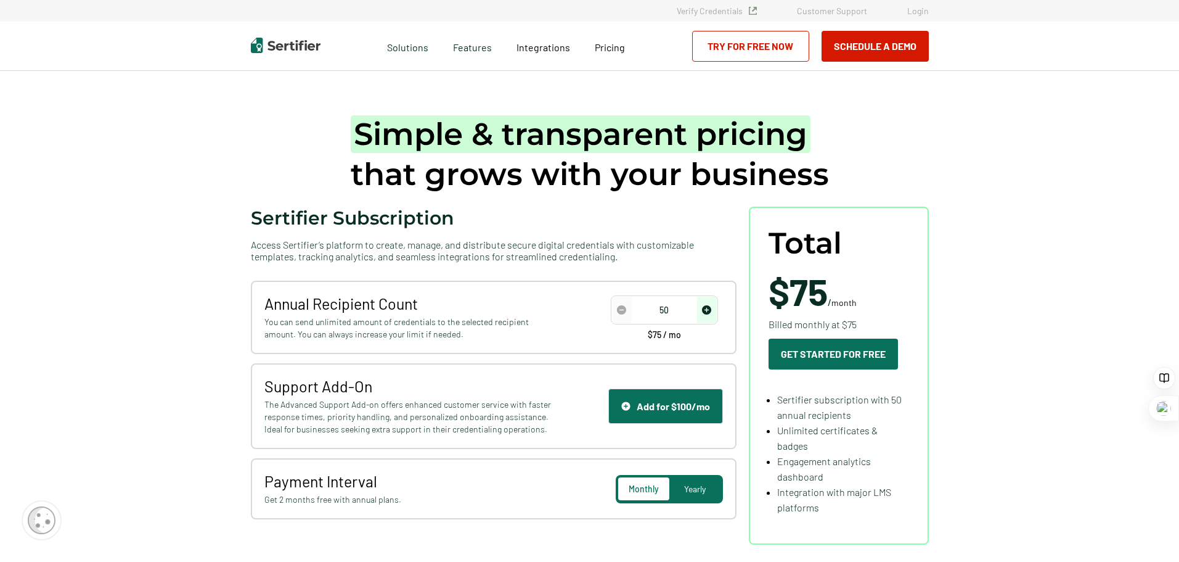  I want to click on button: Support IconAdd for $100/mo, so click(666, 406).